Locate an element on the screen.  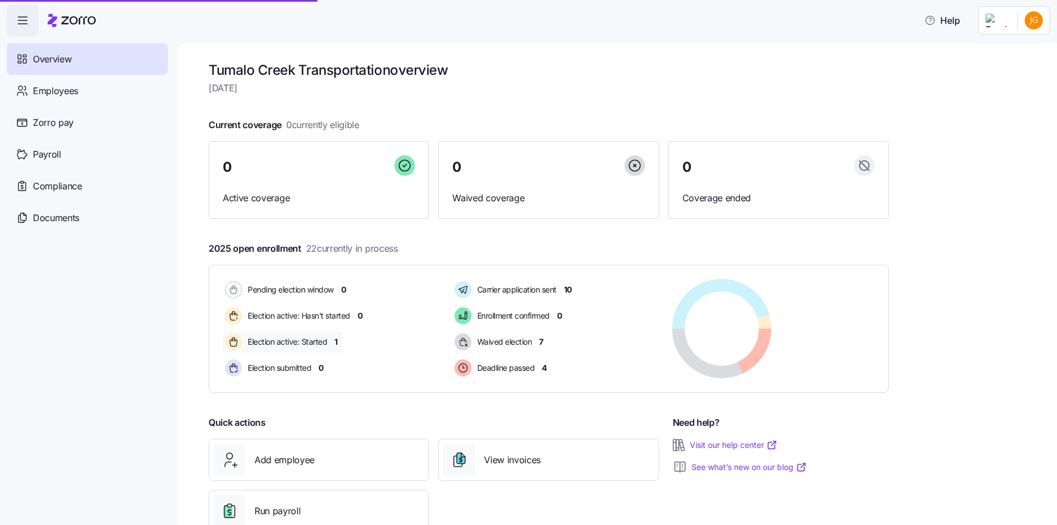
span: Help is located at coordinates (942, 20).